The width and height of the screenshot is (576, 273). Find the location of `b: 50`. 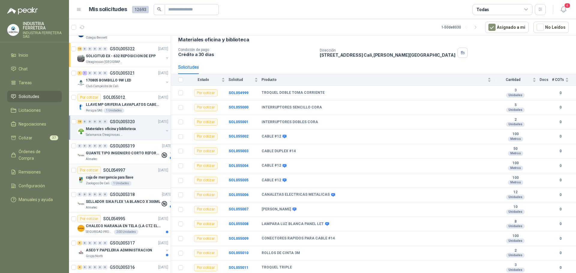

b: 50 is located at coordinates (516, 149).